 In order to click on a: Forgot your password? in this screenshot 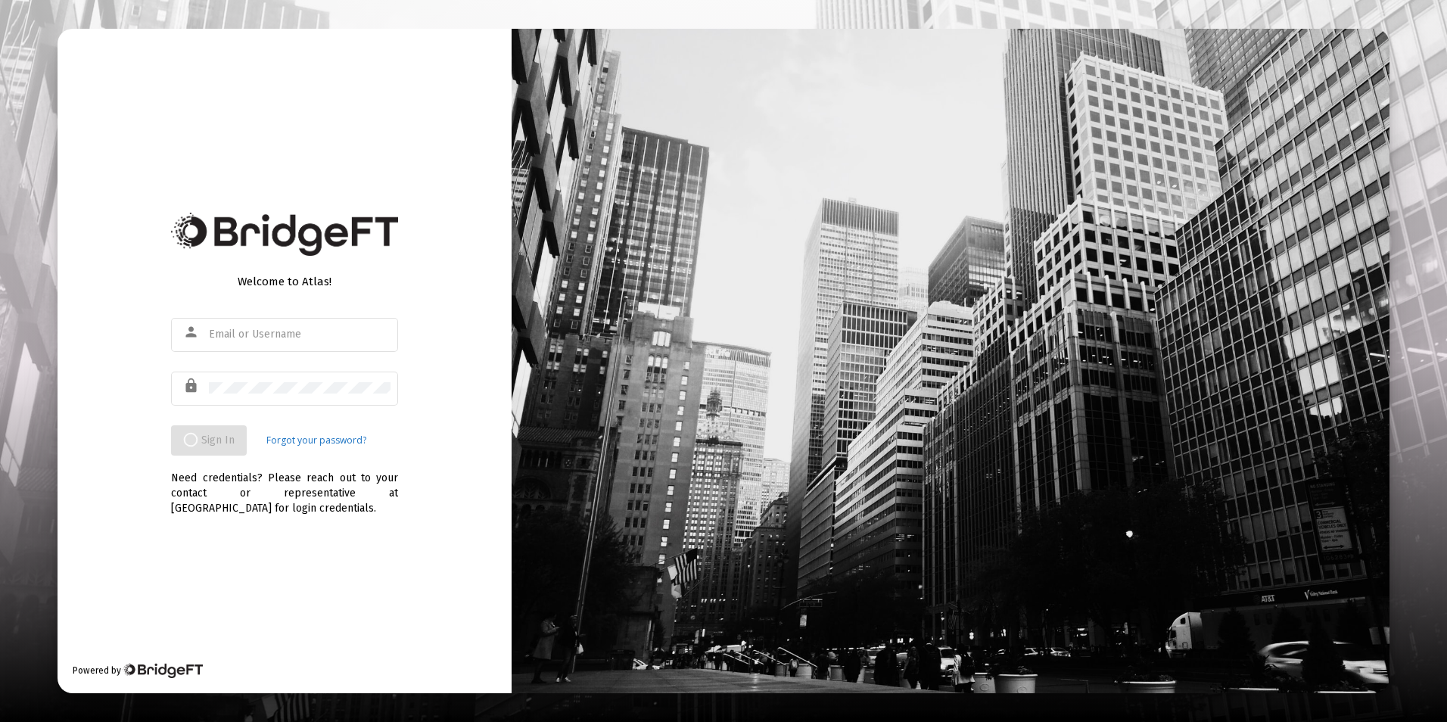, I will do `click(316, 440)`.